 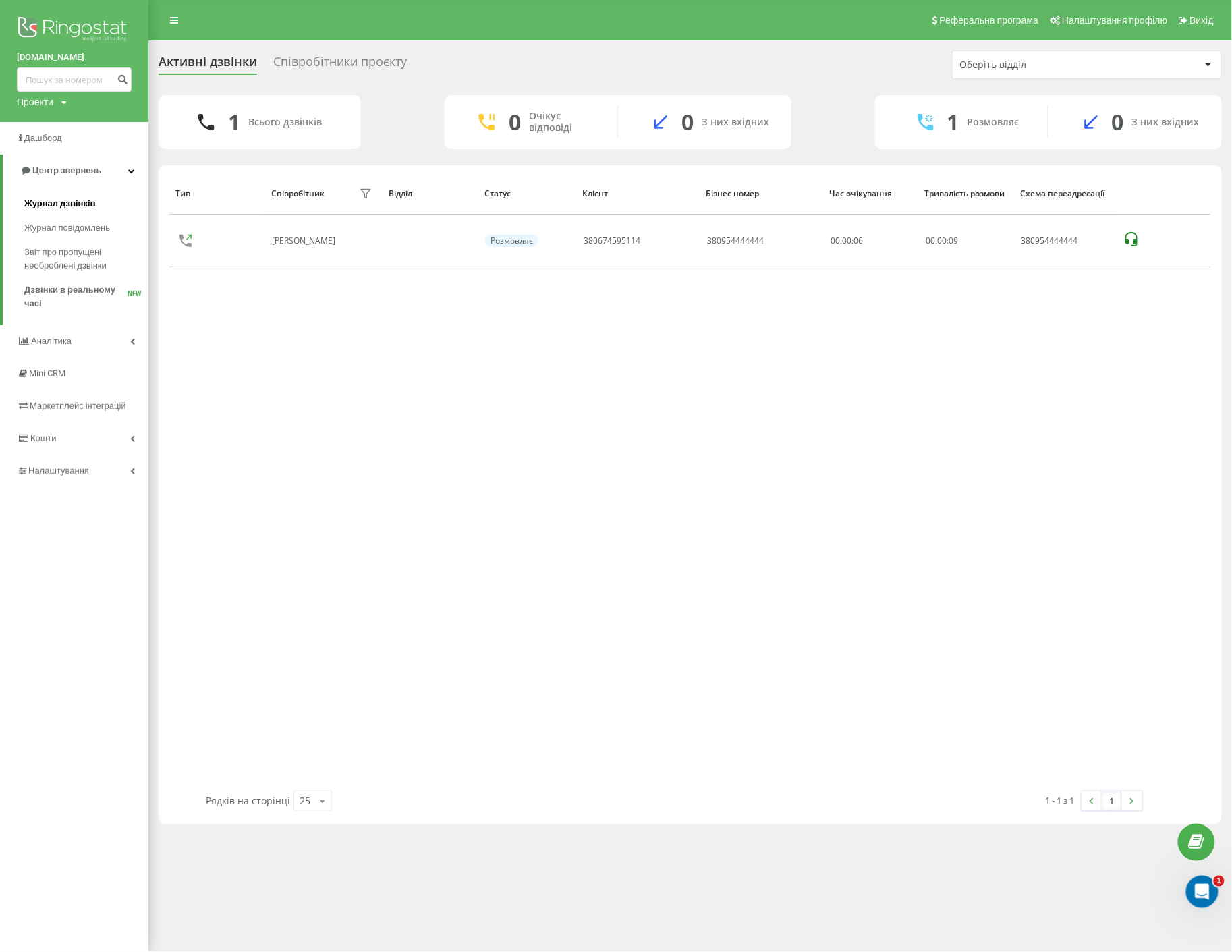 I want to click on div: Схема переадресації, so click(x=1065, y=194).